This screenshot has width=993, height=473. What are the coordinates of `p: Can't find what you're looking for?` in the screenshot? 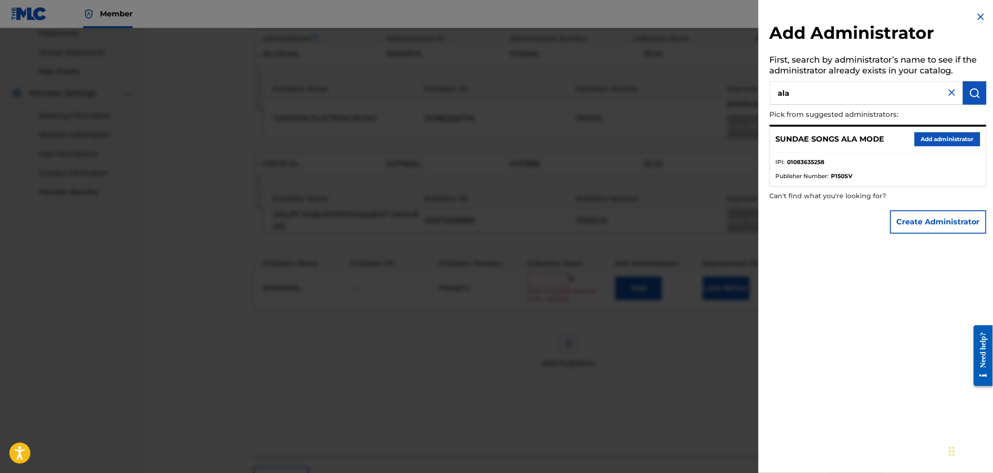 It's located at (852, 196).